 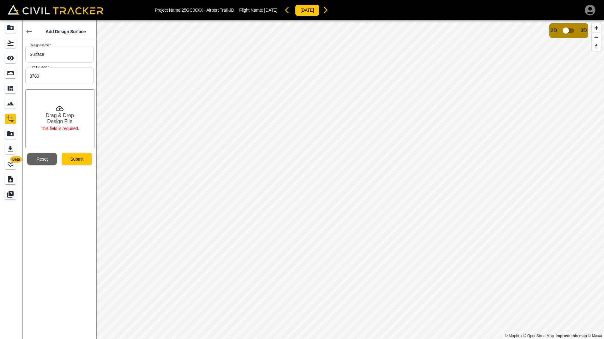 What do you see at coordinates (571, 336) in the screenshot?
I see `a: Map feedback` at bounding box center [571, 336].